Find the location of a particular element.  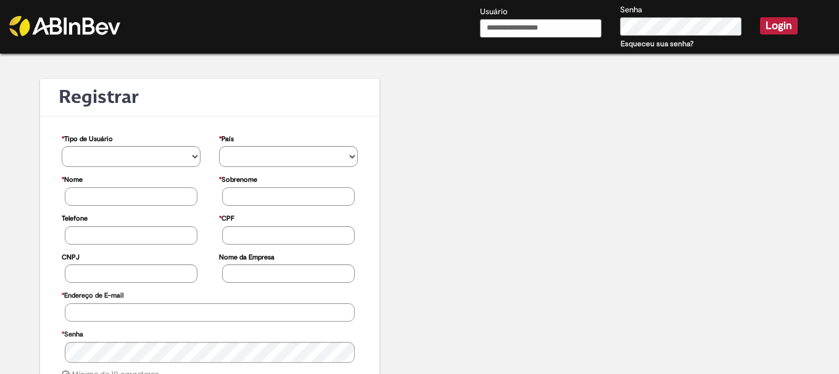

img: ABInbev-white.png is located at coordinates (65, 26).